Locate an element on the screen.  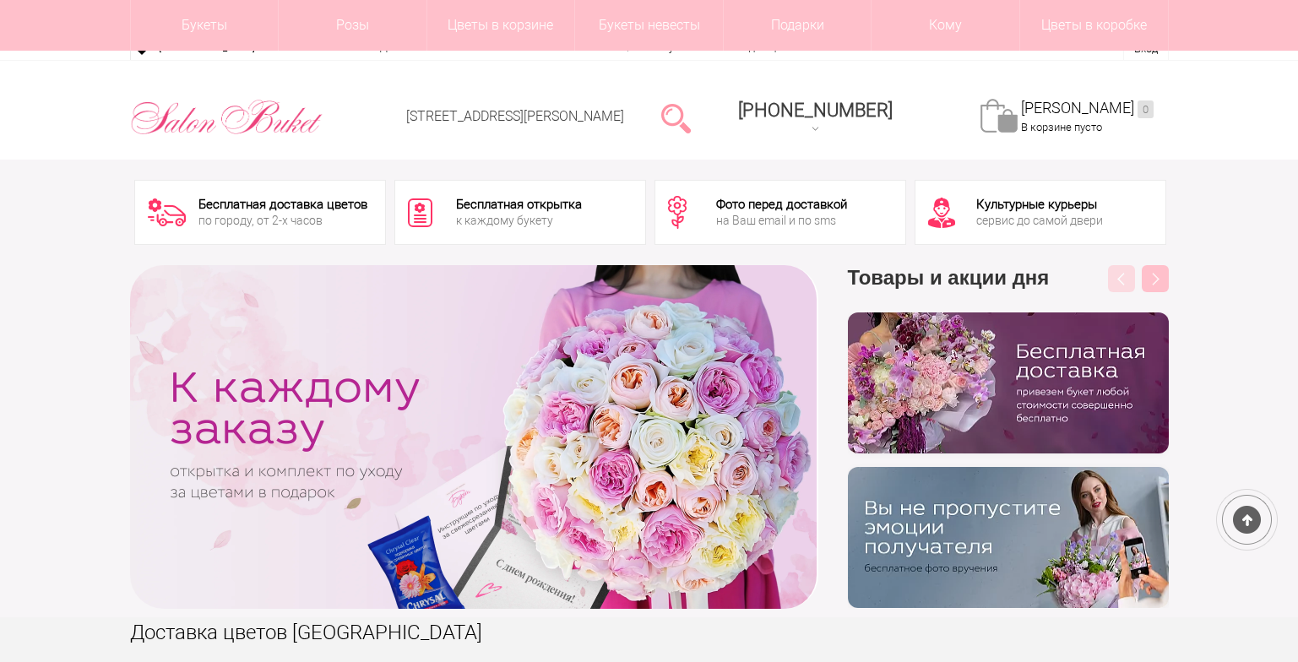
img: hpaj04joss48rwypv6hbykmvk1dj7zyr.png.webp is located at coordinates (1008, 383).